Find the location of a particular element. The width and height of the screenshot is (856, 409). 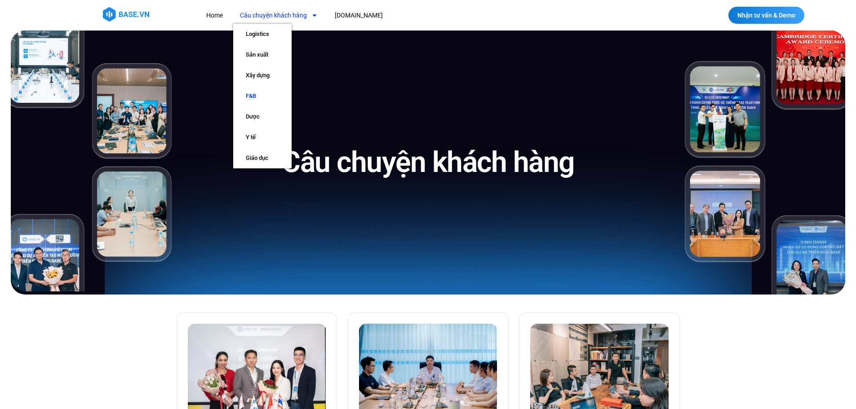

h1: Câu chuyện khách hàng is located at coordinates (428, 162).